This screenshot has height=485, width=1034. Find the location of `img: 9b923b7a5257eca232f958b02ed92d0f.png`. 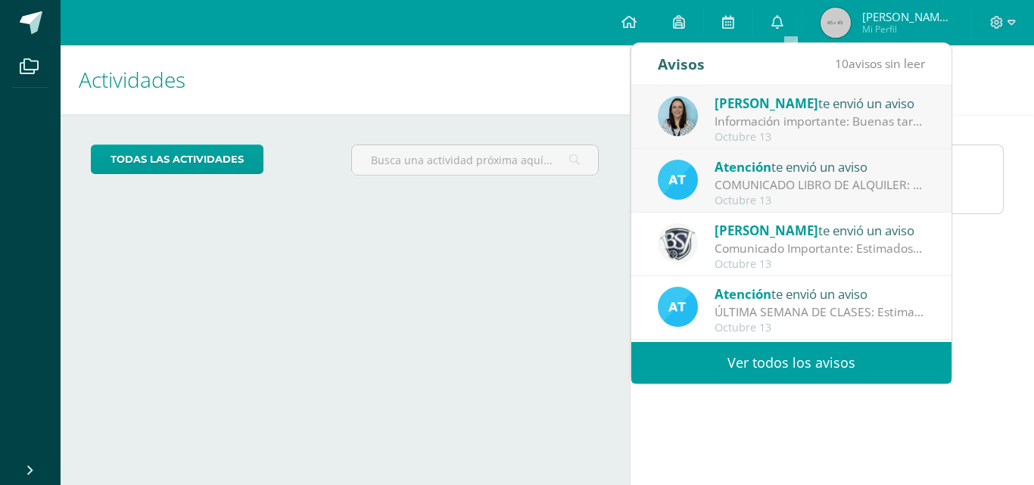

img: 9b923b7a5257eca232f958b02ed92d0f.png is located at coordinates (678, 243).